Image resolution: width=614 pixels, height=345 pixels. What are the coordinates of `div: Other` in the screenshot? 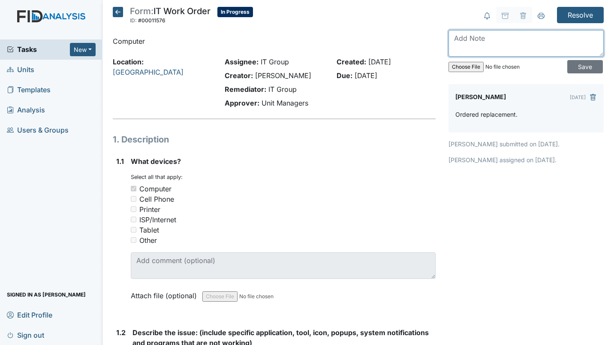 It's located at (148, 240).